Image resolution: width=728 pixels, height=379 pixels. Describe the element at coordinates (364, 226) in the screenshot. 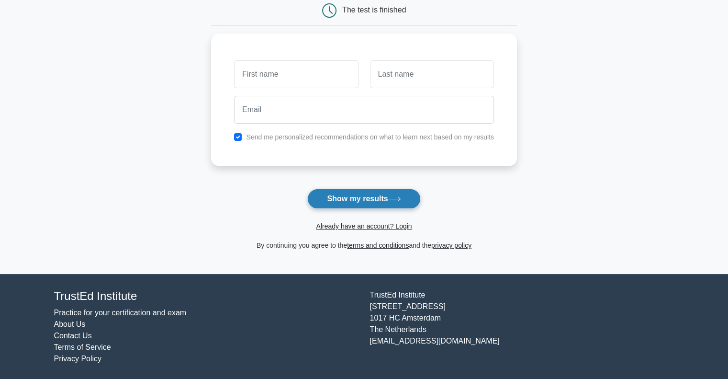

I see `a: Already have an account? Login` at that location.